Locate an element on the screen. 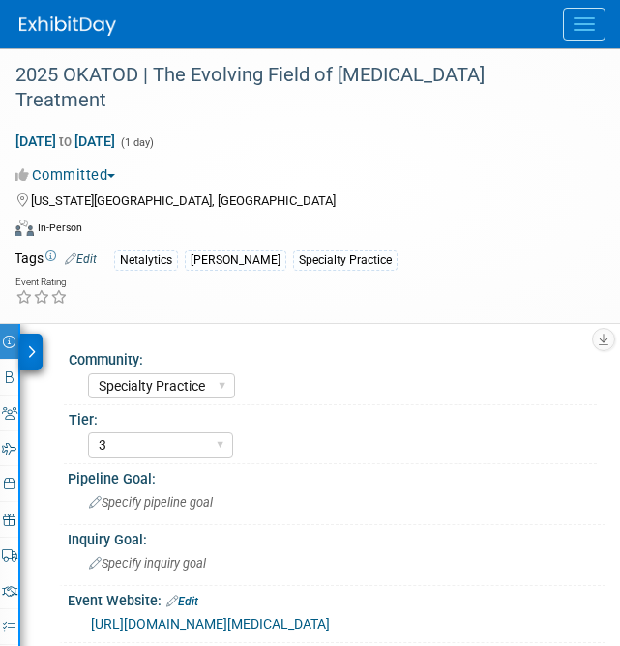 This screenshot has height=646, width=620. div: Event Rating is located at coordinates (42, 282).